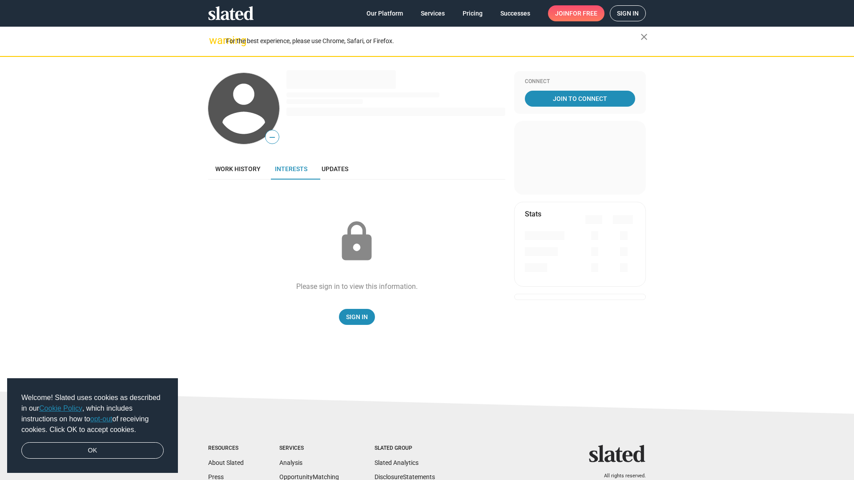 The image size is (854, 480). What do you see at coordinates (405, 449) in the screenshot?
I see `div: Slated Group` at bounding box center [405, 449].